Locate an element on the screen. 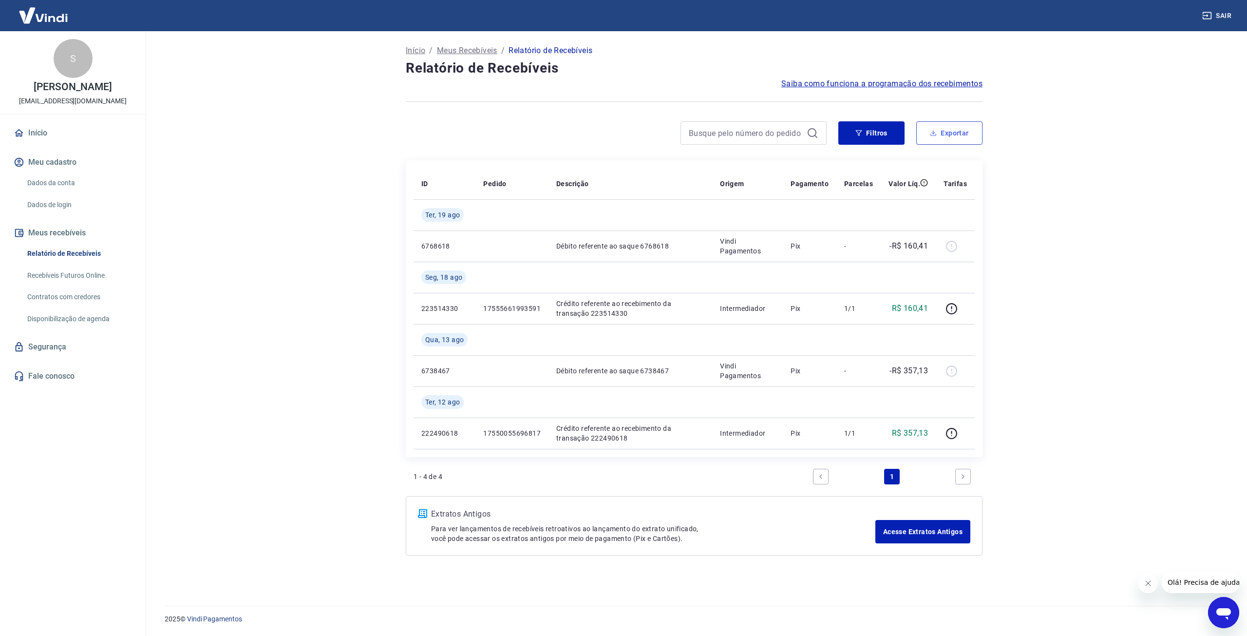 The width and height of the screenshot is (1247, 636). button: Exportar is located at coordinates (949, 133).